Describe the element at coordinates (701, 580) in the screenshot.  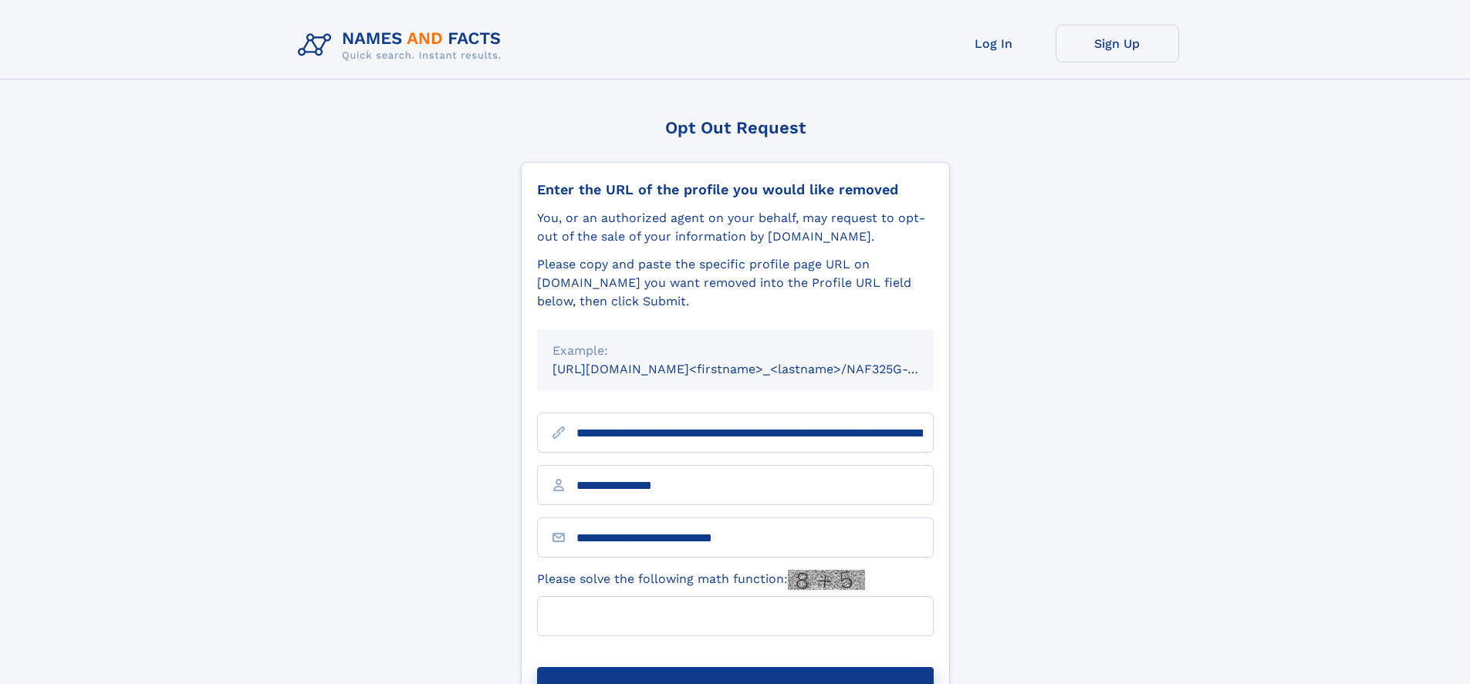
I see `label: Please solve the following math function:` at that location.